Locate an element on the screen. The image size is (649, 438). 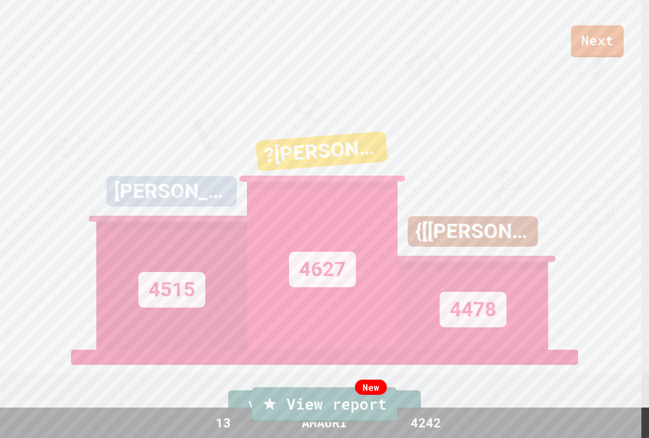
a: Next is located at coordinates (598, 41).